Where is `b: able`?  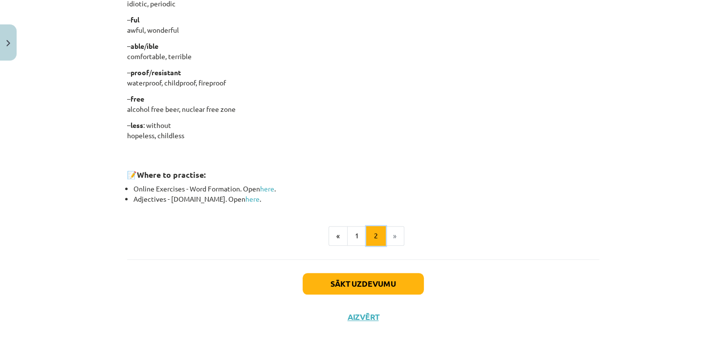
b: able is located at coordinates (137, 46).